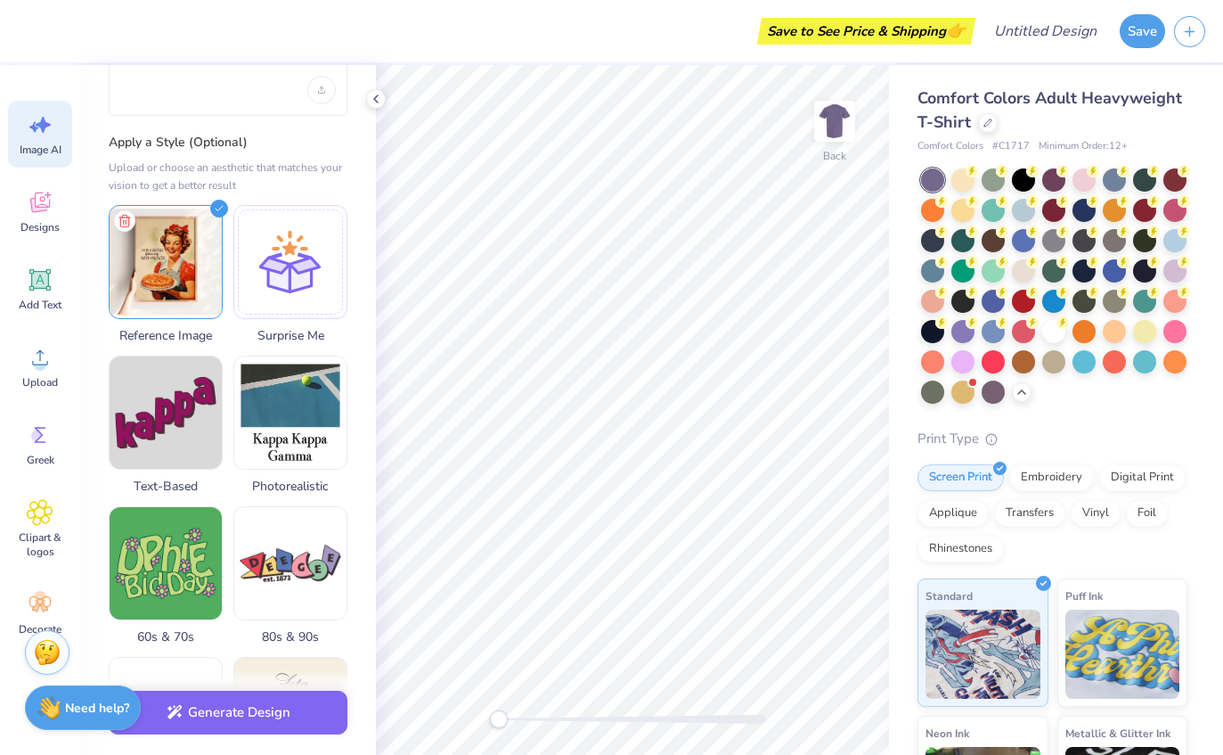  What do you see at coordinates (1011, 146) in the screenshot?
I see `span: # C1717` at bounding box center [1011, 146].